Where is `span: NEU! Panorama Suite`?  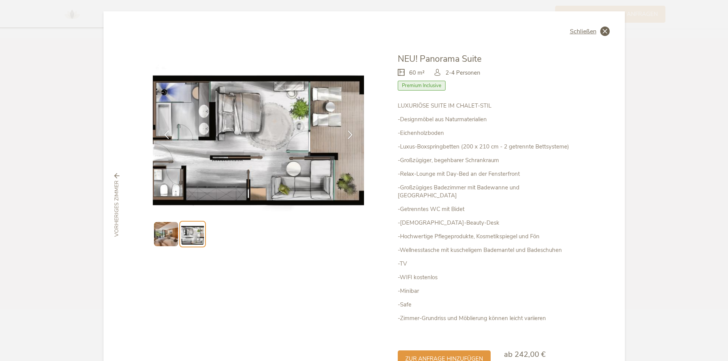
span: NEU! Panorama Suite is located at coordinates (439, 59).